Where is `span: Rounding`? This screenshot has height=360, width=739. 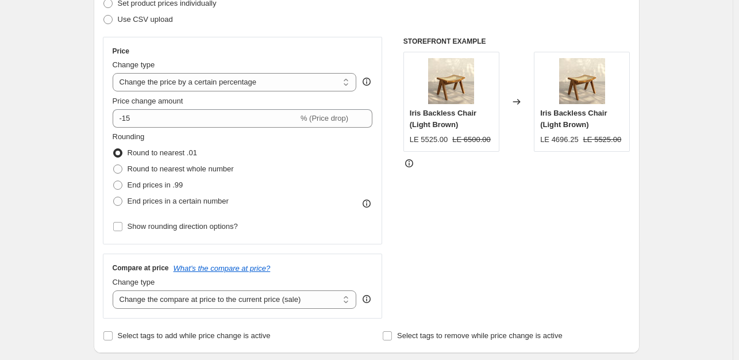 span: Rounding is located at coordinates (129, 136).